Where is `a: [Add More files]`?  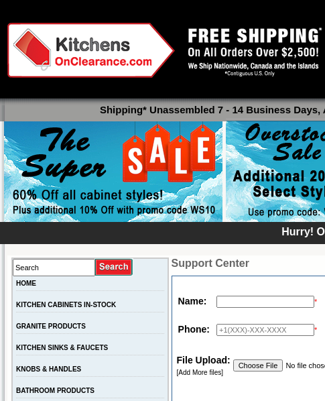
a: [Add More files] is located at coordinates (200, 372).